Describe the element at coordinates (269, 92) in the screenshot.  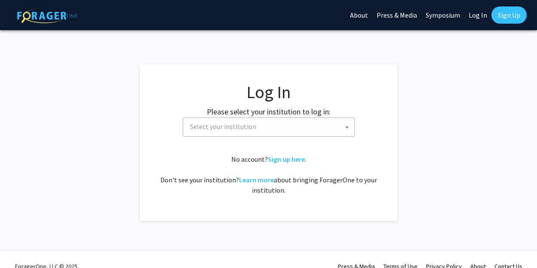
I see `h1: Log In` at that location.